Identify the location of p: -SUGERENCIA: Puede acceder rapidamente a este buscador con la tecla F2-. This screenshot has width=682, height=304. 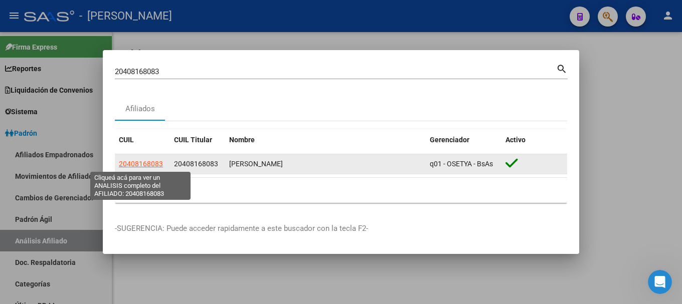
(341, 229).